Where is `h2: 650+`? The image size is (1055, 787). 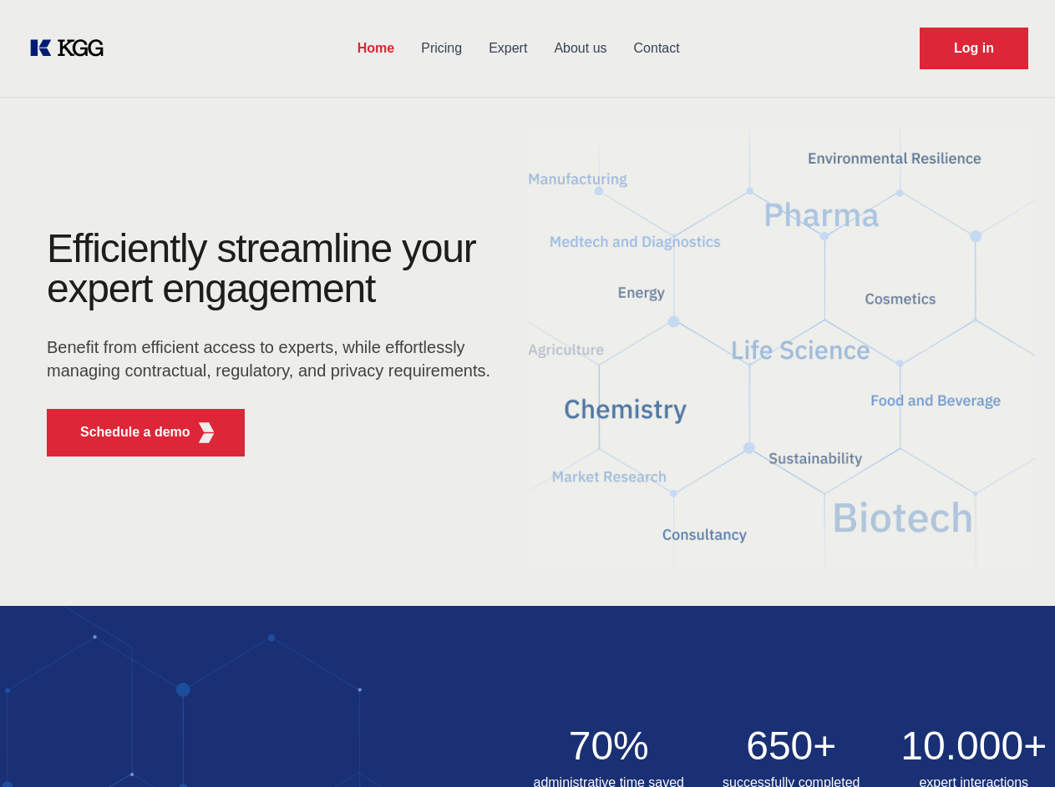
h2: 650+ is located at coordinates (791, 746).